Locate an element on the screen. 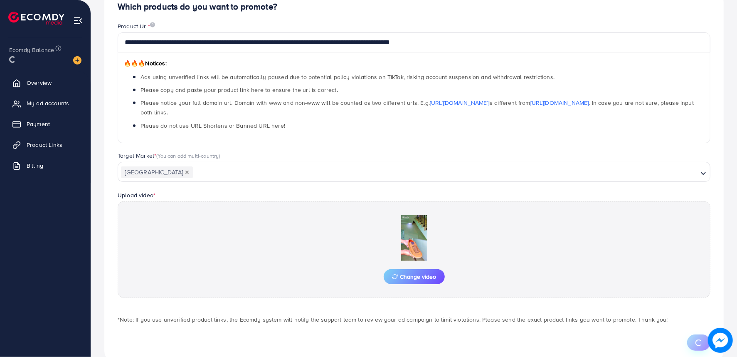  label: Product Url is located at coordinates (136, 26).